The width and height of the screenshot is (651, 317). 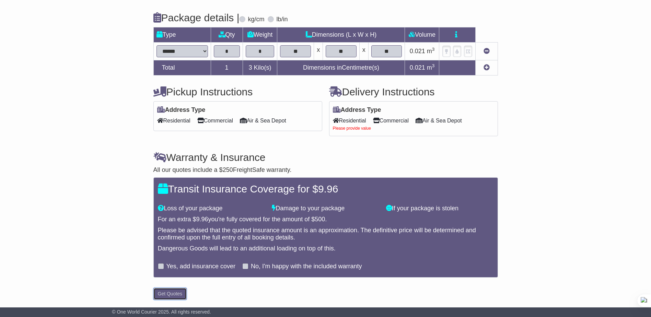 I want to click on h4: Transit Insurance Coverage for $, so click(x=326, y=189).